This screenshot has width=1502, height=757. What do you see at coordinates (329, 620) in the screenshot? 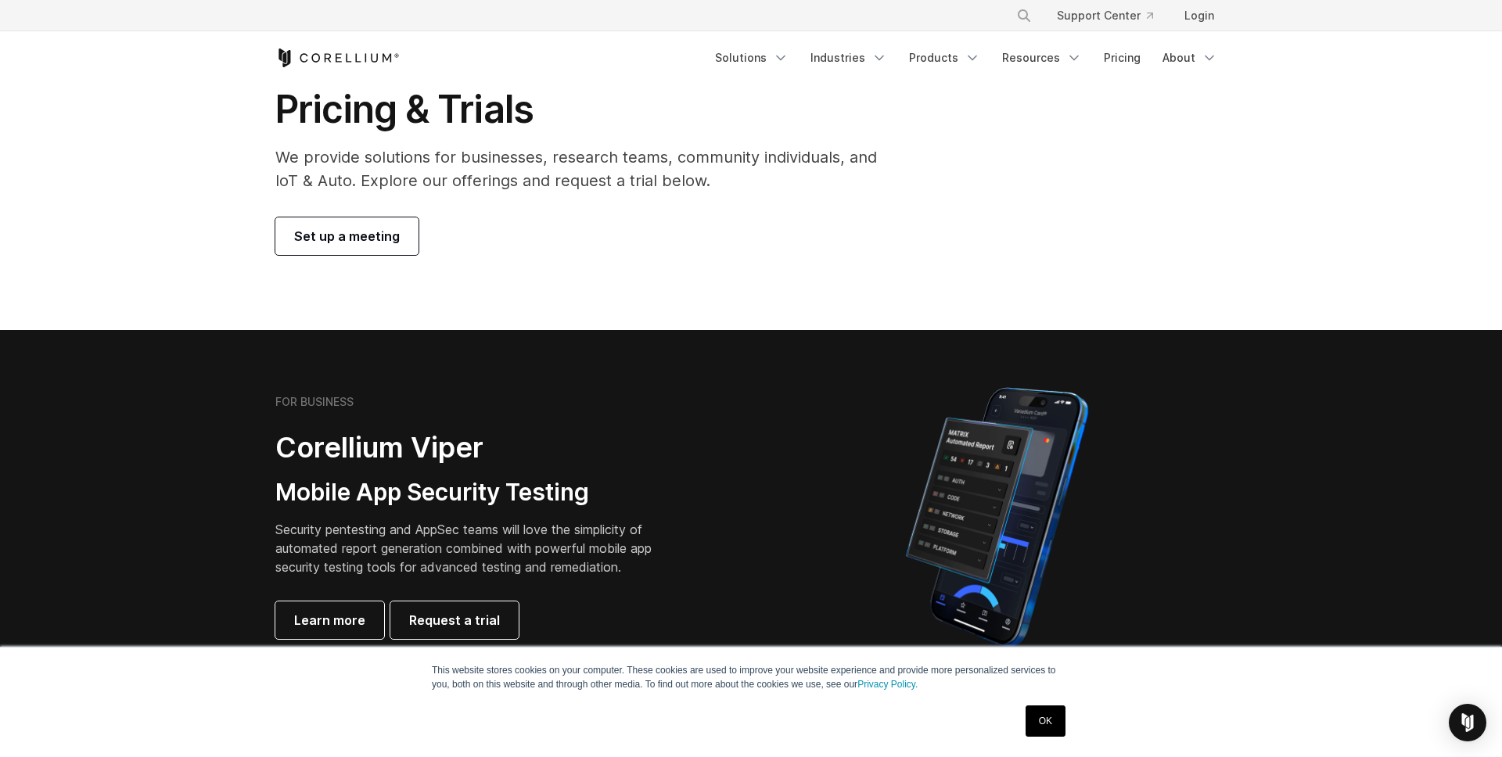
I see `span: Learn more` at bounding box center [329, 620].